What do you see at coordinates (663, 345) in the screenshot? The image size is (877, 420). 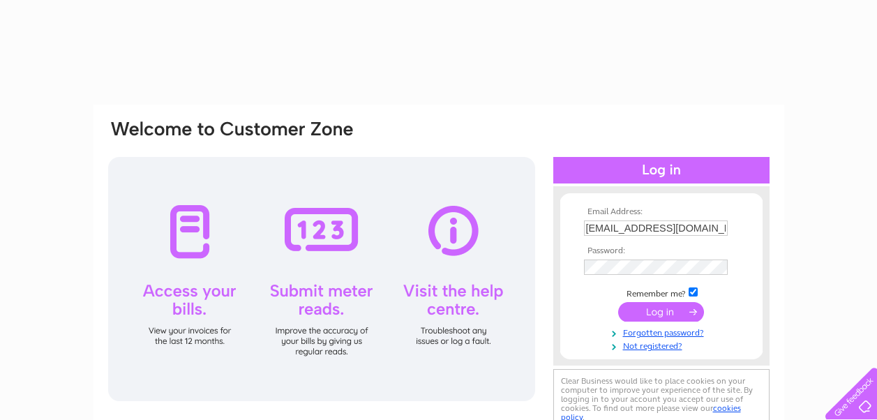 I see `a: Not registered?` at bounding box center [663, 345].